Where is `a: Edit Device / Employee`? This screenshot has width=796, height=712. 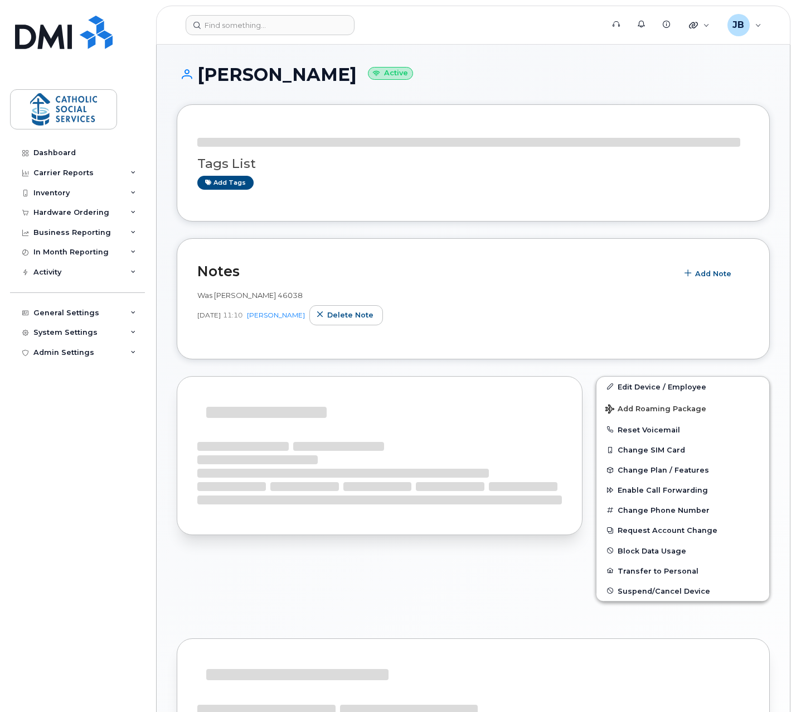 a: Edit Device / Employee is located at coordinates (683, 387).